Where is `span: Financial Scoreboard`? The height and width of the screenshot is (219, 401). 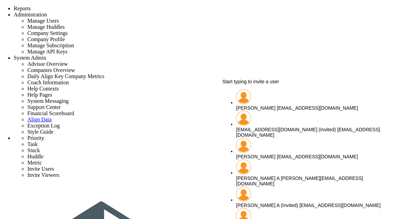
span: Financial Scoreboard is located at coordinates (51, 113).